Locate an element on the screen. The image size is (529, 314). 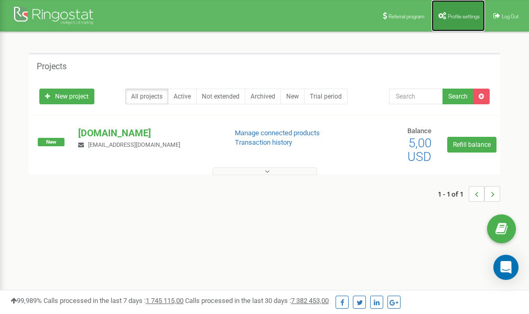
a: Refill balance is located at coordinates (471, 145).